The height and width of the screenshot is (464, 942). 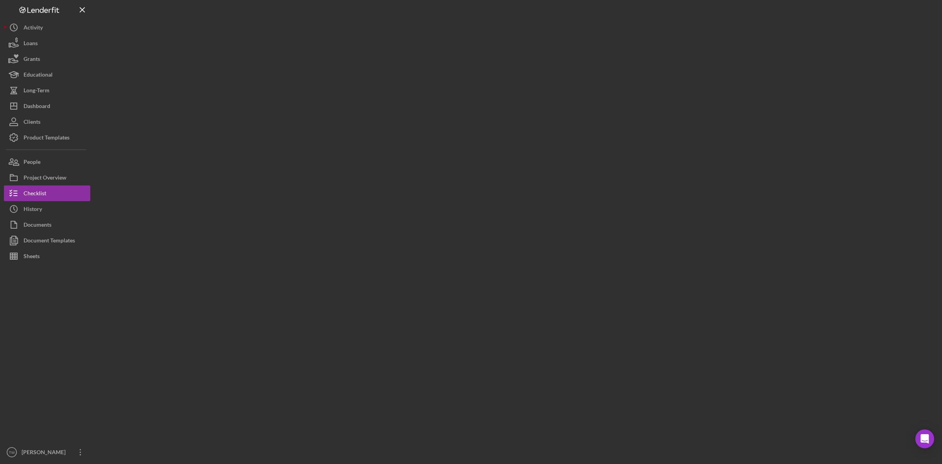 I want to click on button: Documents, so click(x=47, y=225).